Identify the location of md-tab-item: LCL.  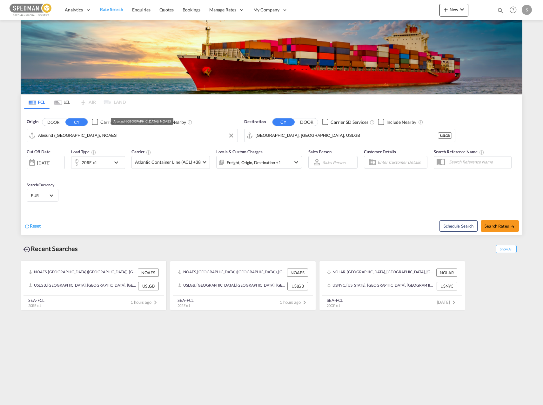
(62, 102).